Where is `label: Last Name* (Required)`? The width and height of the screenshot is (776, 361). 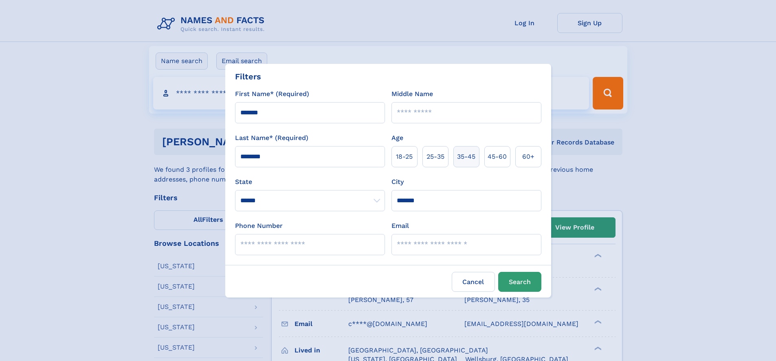 label: Last Name* (Required) is located at coordinates (272, 138).